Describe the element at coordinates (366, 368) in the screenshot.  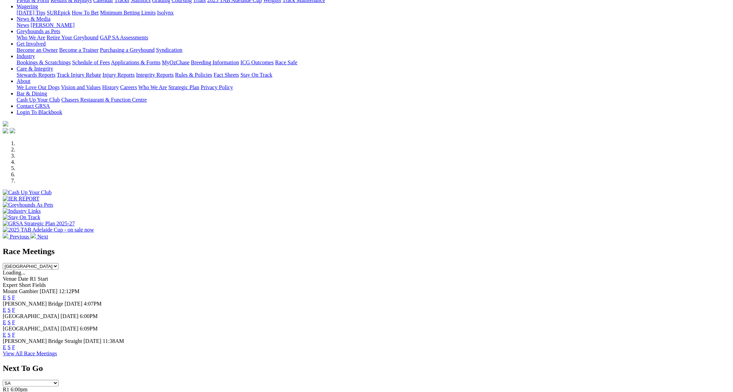
I see `h2: Next To Go` at that location.